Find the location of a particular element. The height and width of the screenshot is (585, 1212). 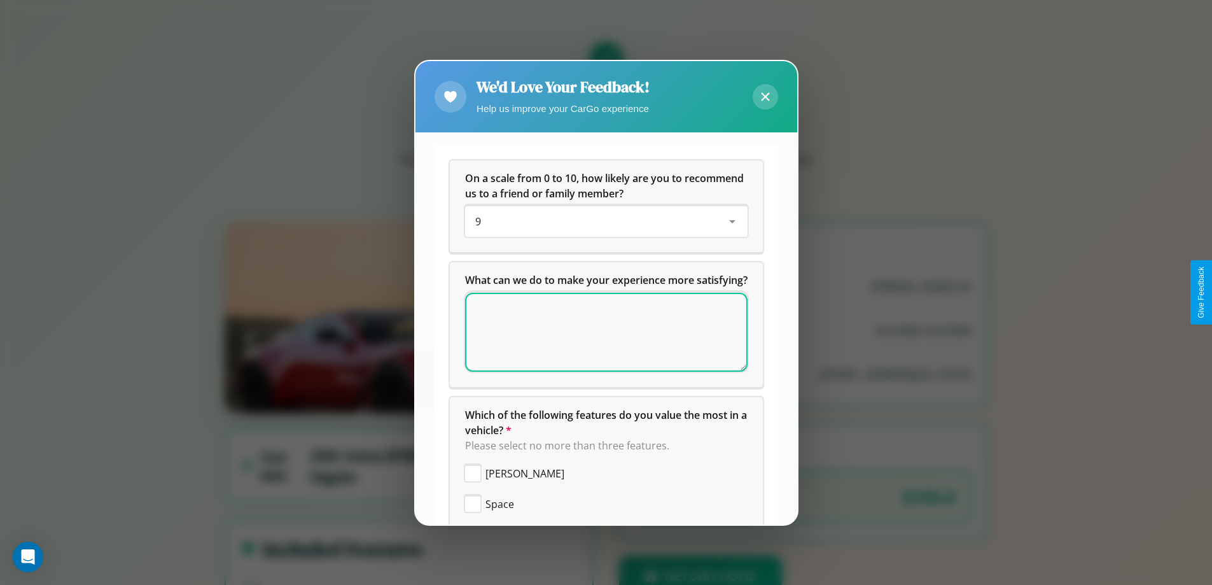

span: 9 is located at coordinates (478, 221).